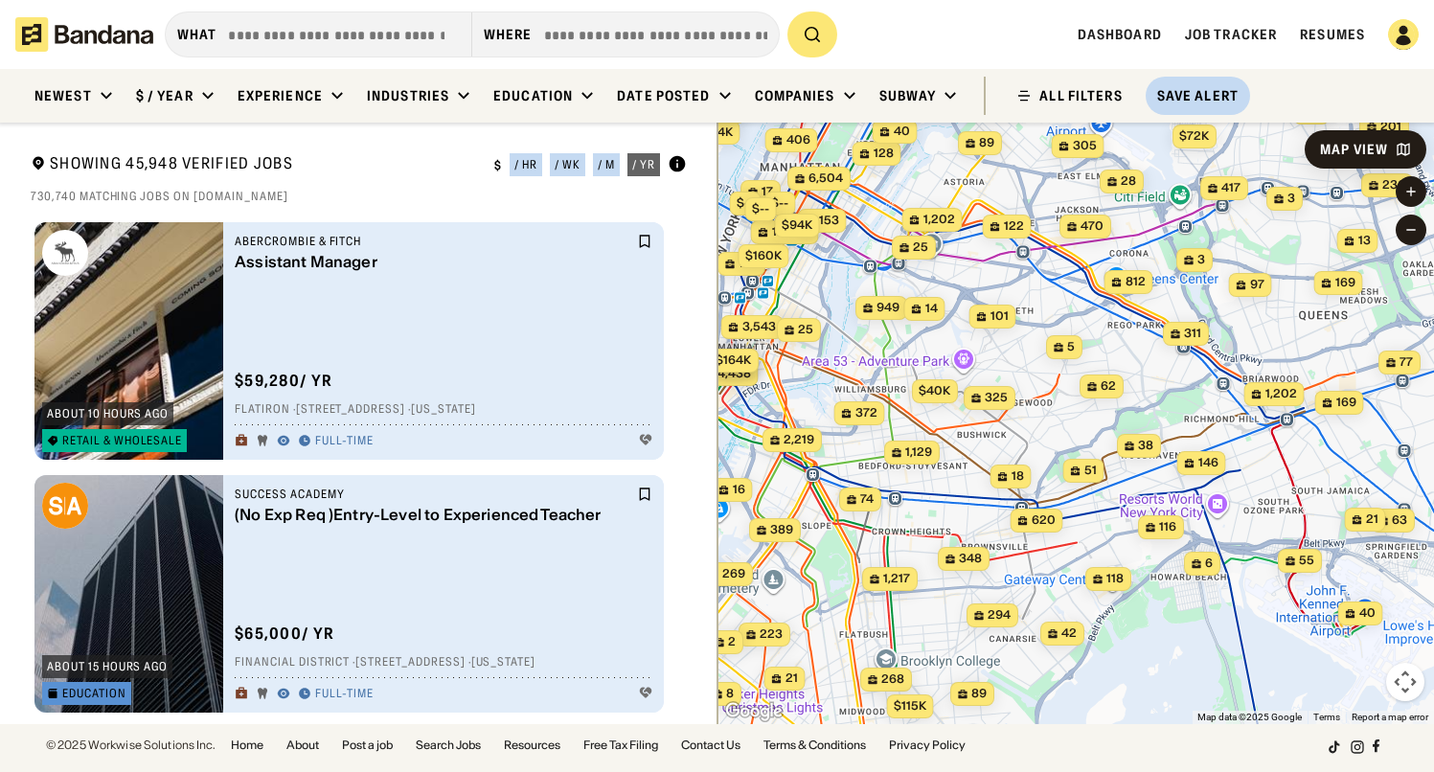 This screenshot has width=1434, height=772. I want to click on div: / m, so click(606, 165).